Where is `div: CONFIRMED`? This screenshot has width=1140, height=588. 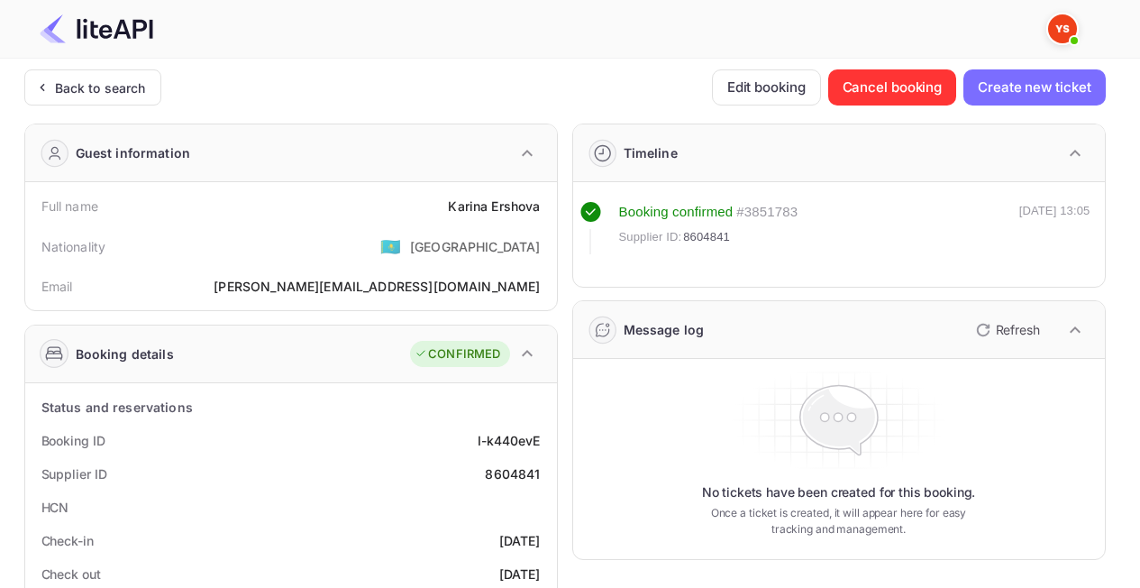
div: CONFIRMED is located at coordinates (457, 354).